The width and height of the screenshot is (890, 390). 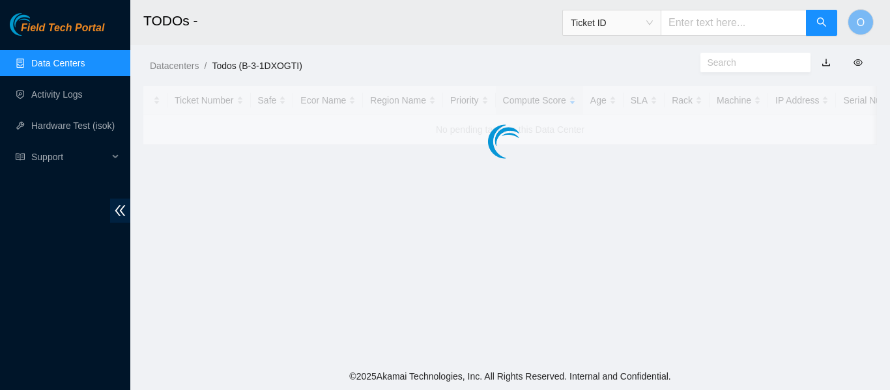 What do you see at coordinates (822, 23) in the screenshot?
I see `button: search` at bounding box center [822, 23].